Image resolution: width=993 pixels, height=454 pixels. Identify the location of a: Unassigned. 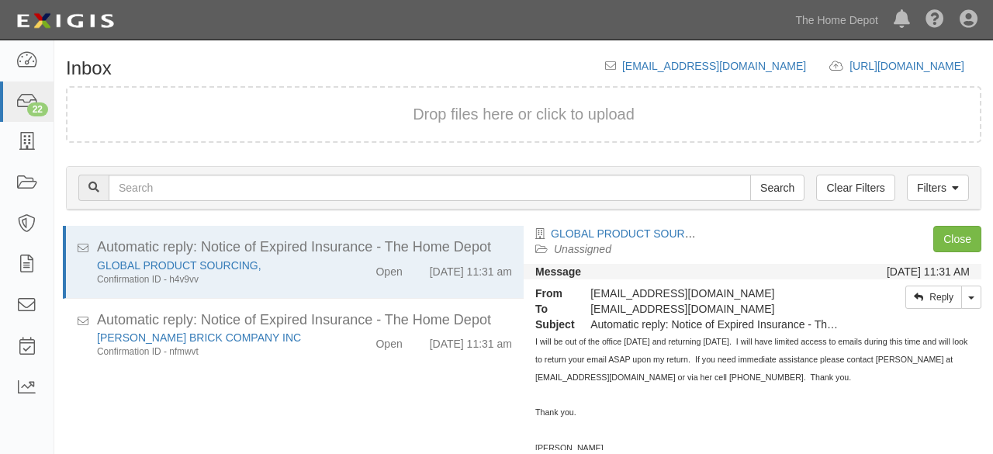
(582, 249).